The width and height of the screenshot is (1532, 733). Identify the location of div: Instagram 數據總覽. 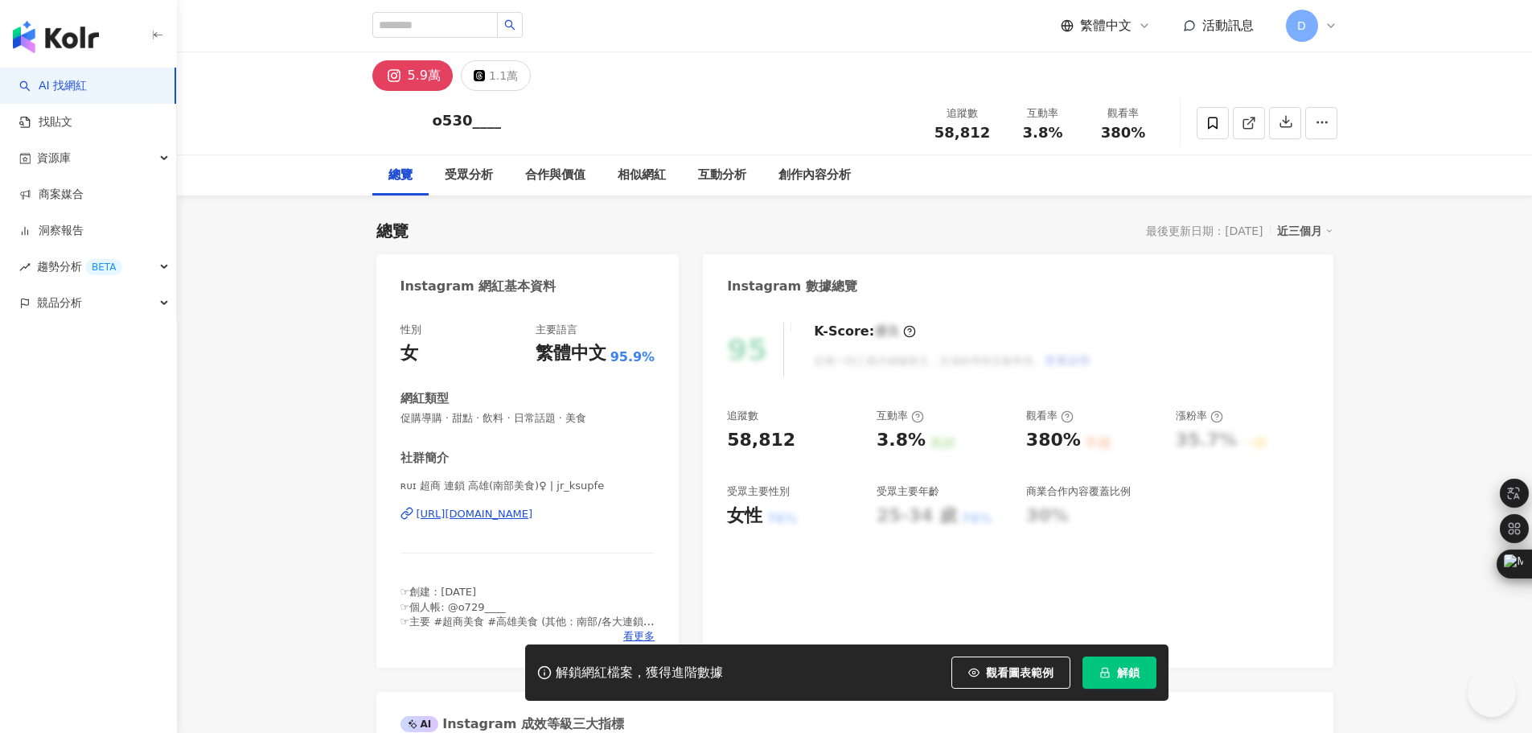
(792, 286).